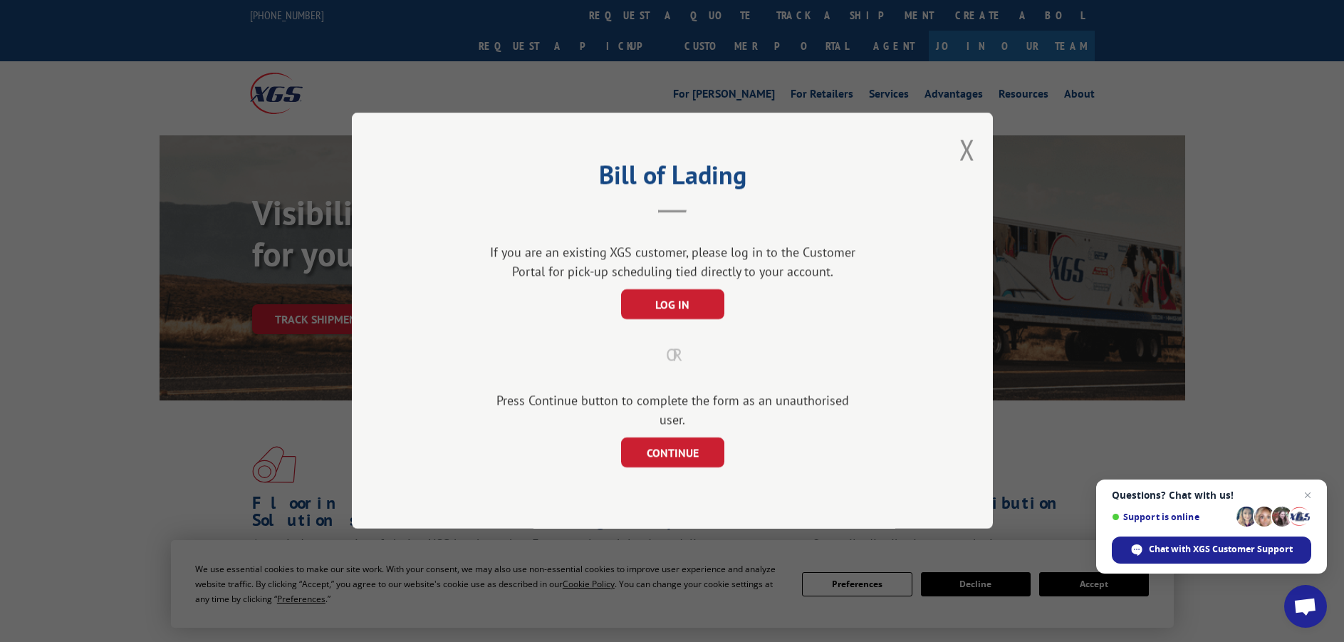  Describe the element at coordinates (672, 355) in the screenshot. I see `div: OR` at that location.